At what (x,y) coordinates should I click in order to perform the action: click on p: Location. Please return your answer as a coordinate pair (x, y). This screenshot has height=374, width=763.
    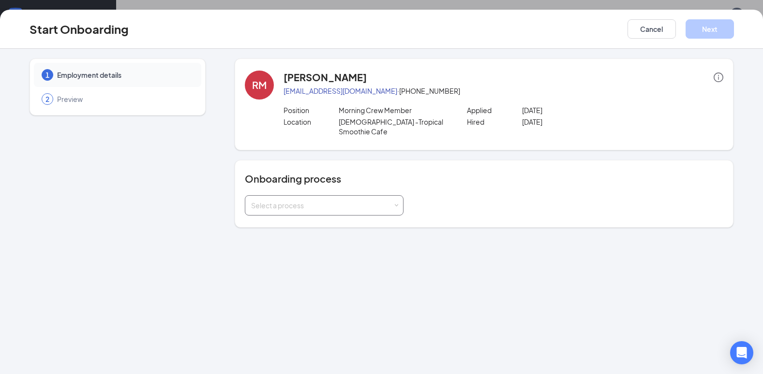
    Looking at the image, I should click on (311, 122).